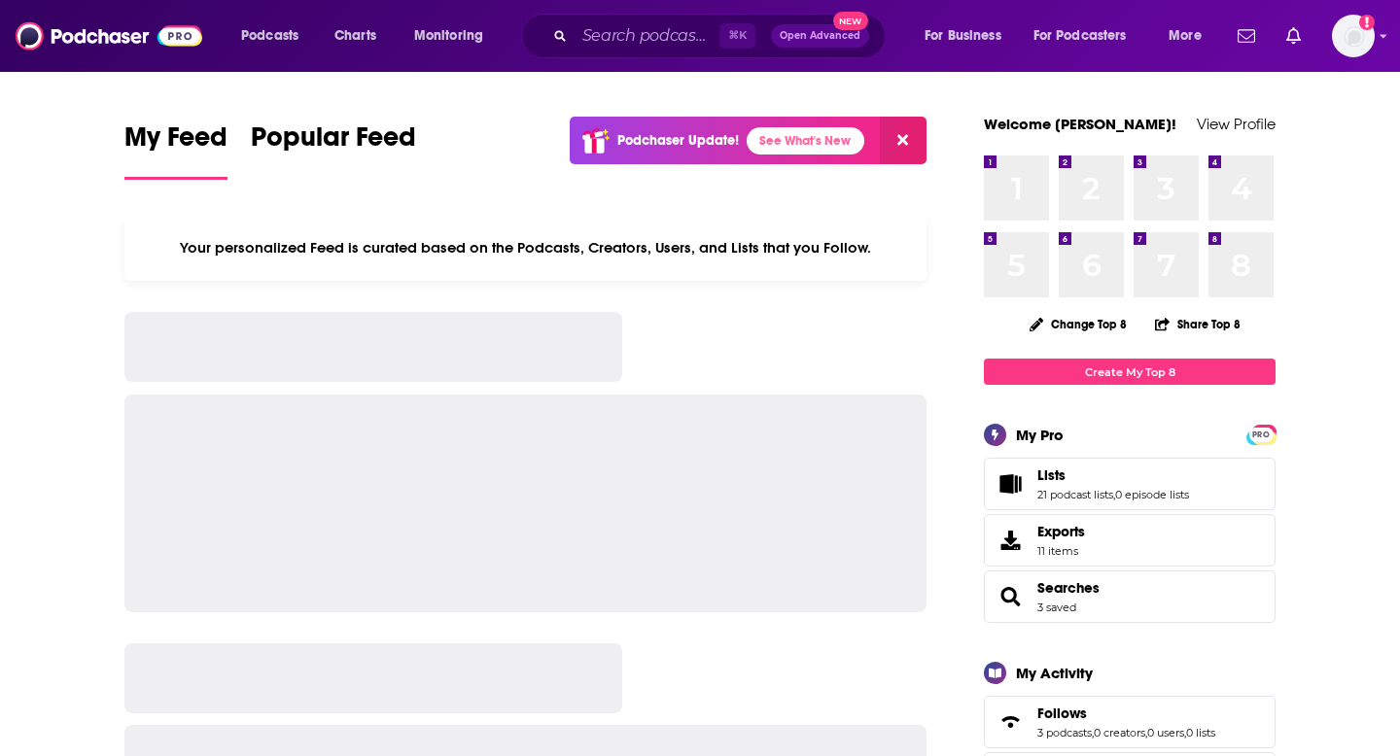  What do you see at coordinates (1367, 22) in the screenshot?
I see `svg: Add a profile image` at bounding box center [1367, 22].